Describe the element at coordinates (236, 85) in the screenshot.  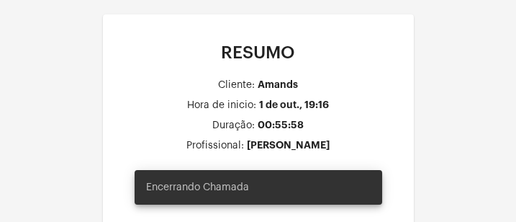
I see `div: Cliente:` at that location.